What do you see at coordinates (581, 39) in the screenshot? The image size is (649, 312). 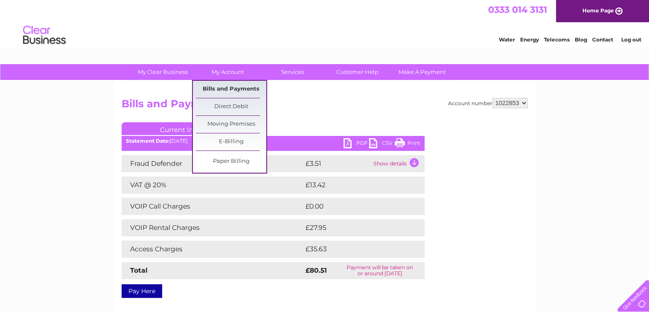 I see `a: Blog` at bounding box center [581, 39].